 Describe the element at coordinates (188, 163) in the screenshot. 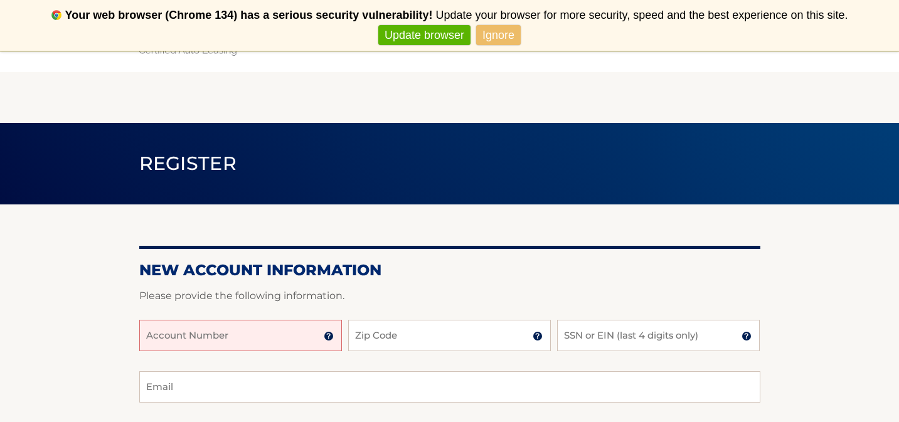

I see `span: Register` at that location.